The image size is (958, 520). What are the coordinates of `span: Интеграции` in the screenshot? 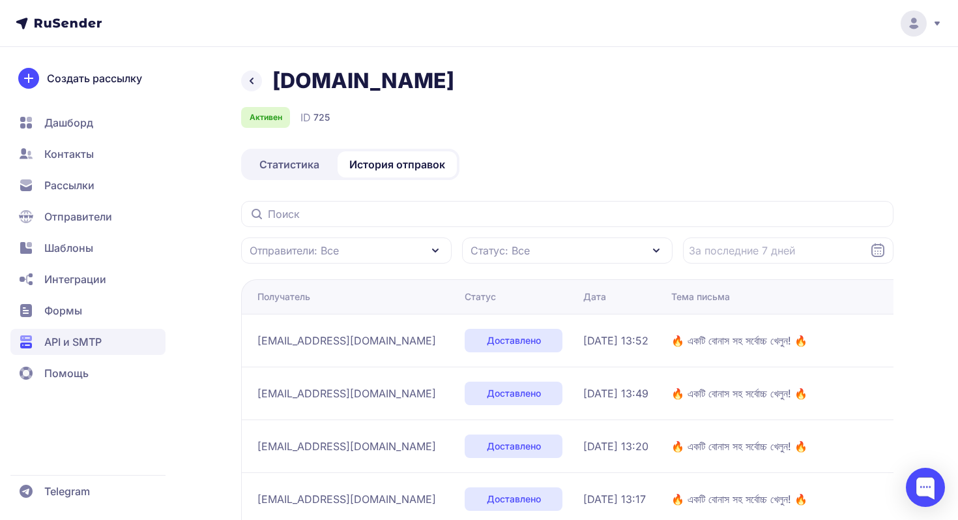 It's located at (75, 279).